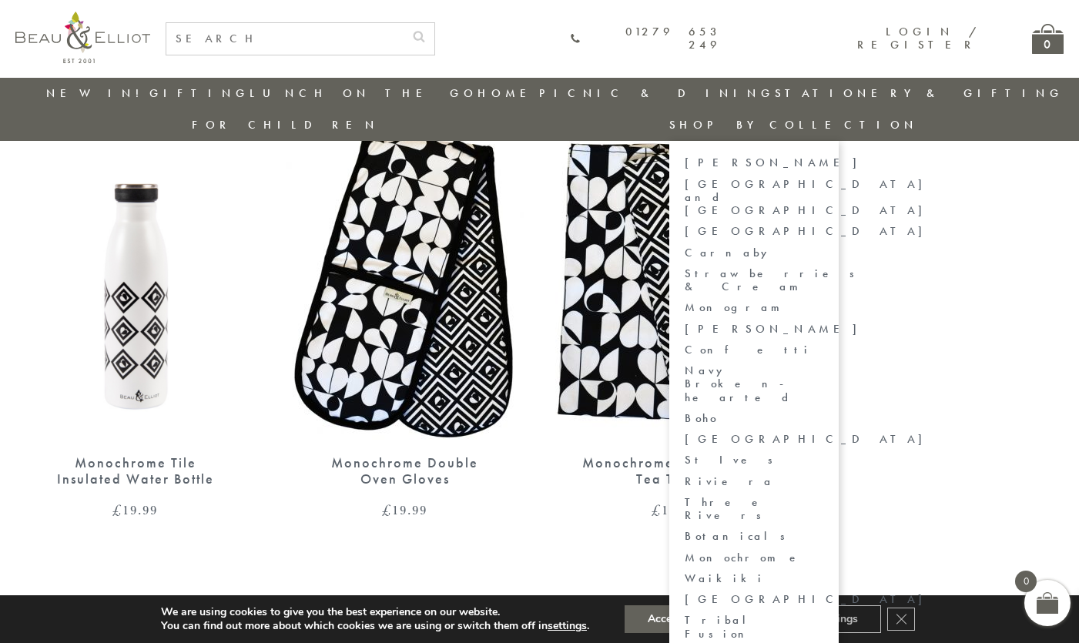  What do you see at coordinates (567, 626) in the screenshot?
I see `button: settings` at bounding box center [567, 626].